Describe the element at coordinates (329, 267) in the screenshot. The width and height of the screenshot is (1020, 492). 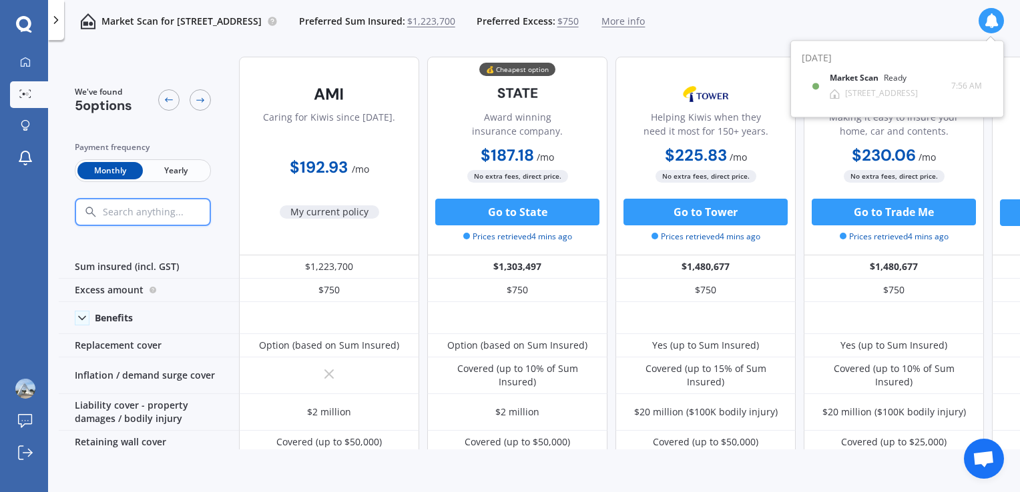
I see `div: $1,223,700` at that location.